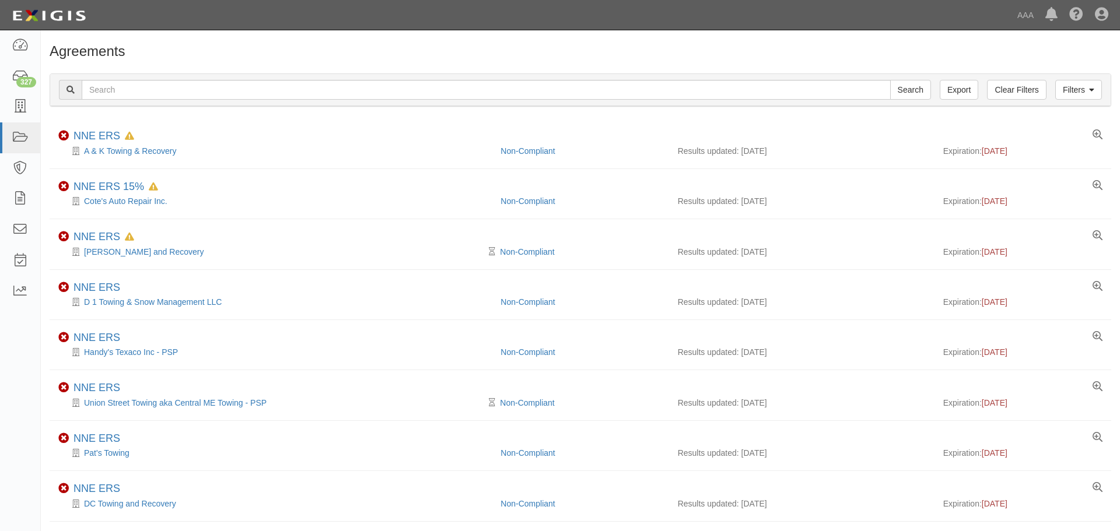  I want to click on a: Cote's Auto Repair Inc., so click(125, 201).